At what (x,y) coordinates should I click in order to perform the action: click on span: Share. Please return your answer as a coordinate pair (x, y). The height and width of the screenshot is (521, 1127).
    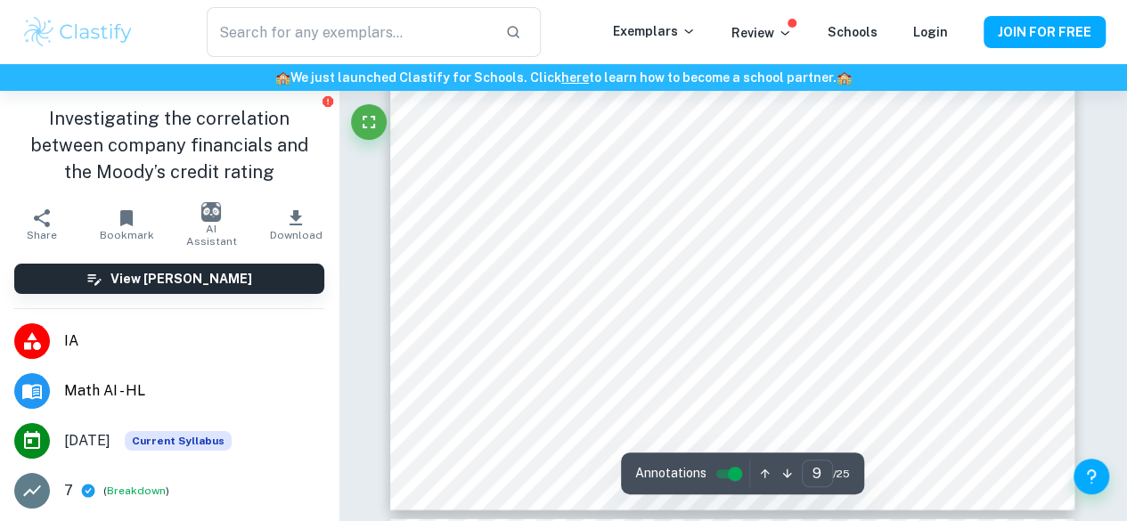
    Looking at the image, I should click on (42, 235).